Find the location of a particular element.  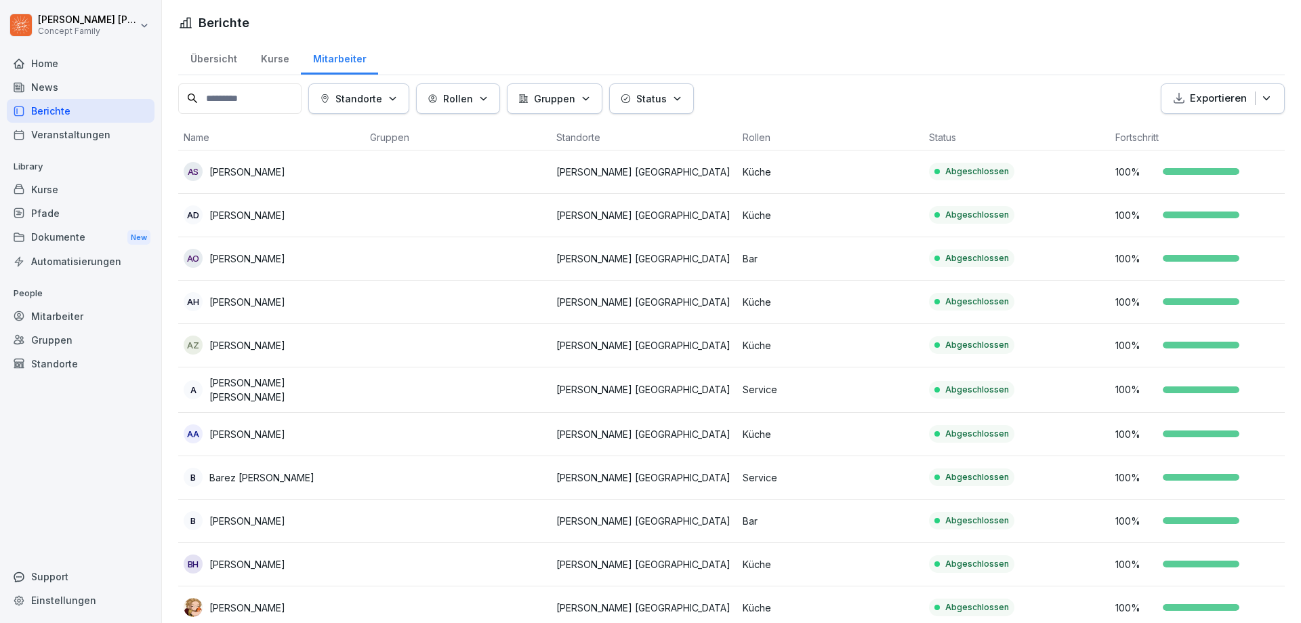

div: Standorte is located at coordinates (81, 363).